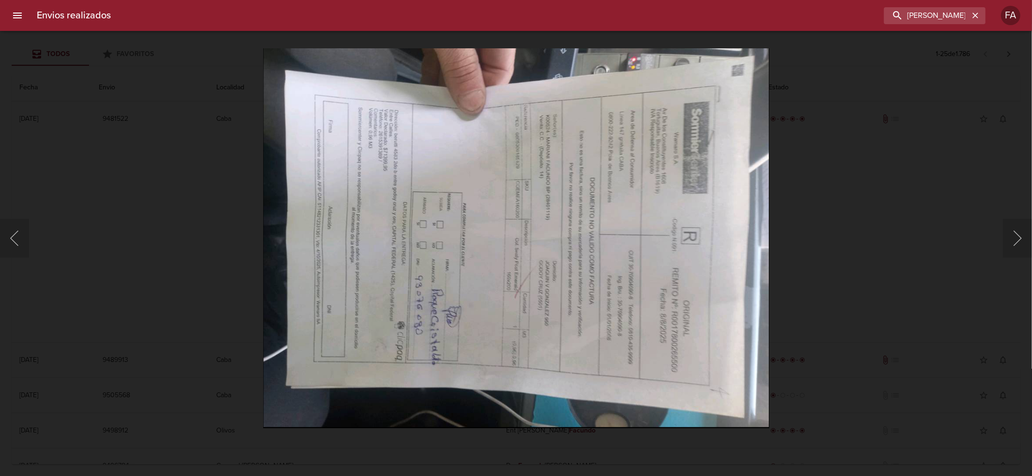 The image size is (1032, 476). What do you see at coordinates (1017, 238) in the screenshot?
I see `button: Siguiente` at bounding box center [1017, 238].